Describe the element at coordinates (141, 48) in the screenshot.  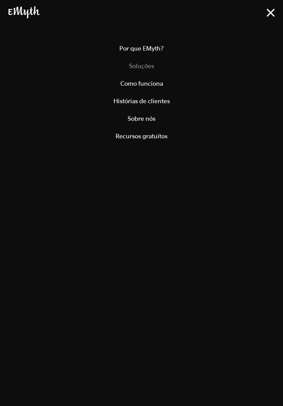
I see `a: Por que EMyth?` at that location.